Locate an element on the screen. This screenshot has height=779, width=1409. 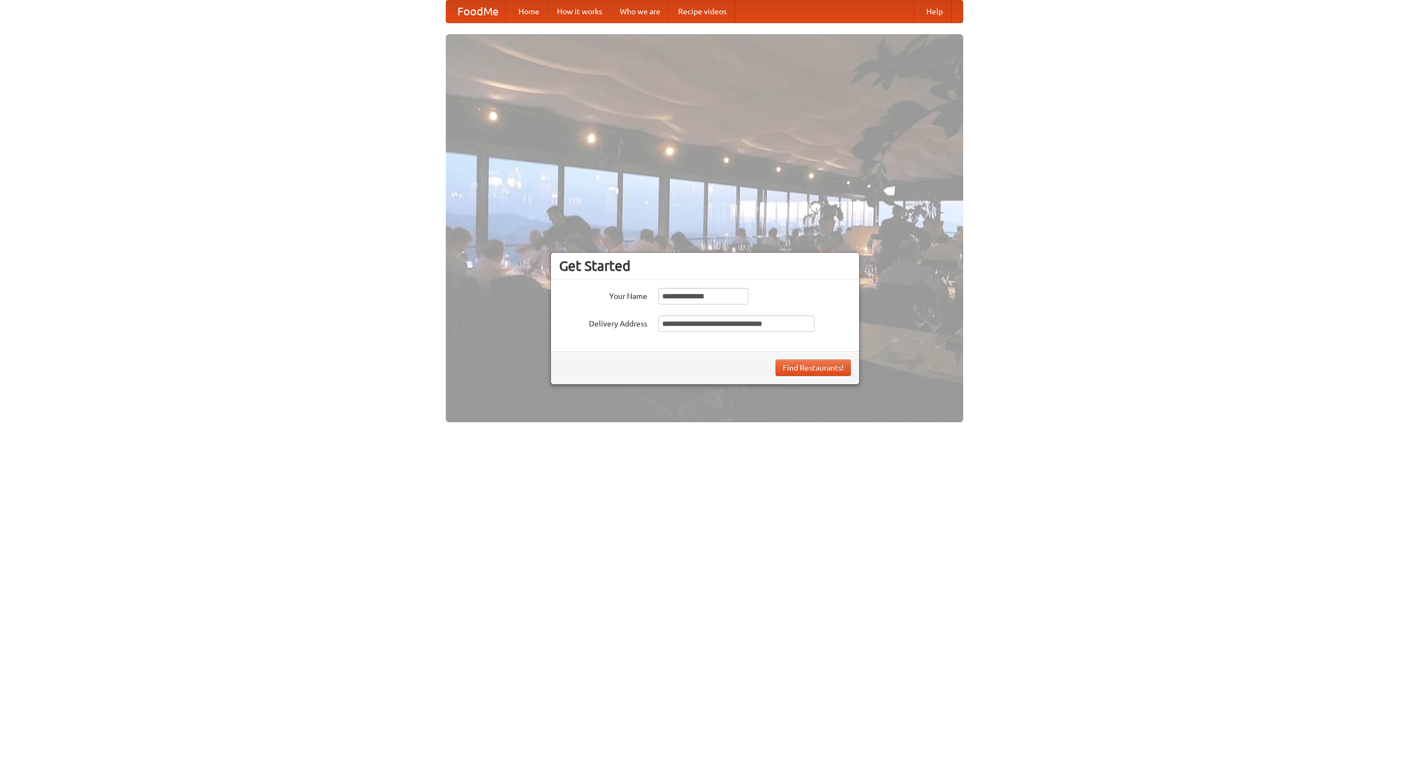
a: Help is located at coordinates (934, 12).